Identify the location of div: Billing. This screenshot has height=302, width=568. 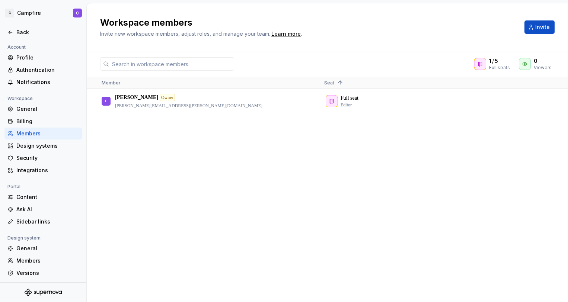
(48, 121).